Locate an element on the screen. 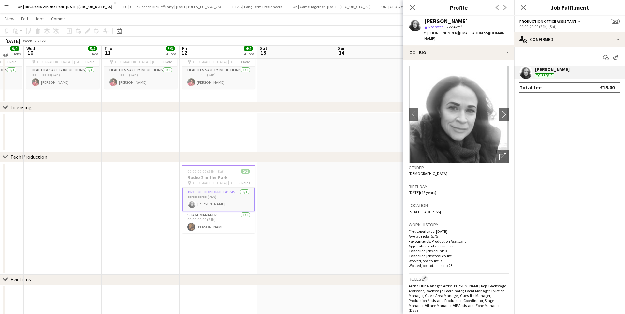 The height and width of the screenshot is (314, 625). h3: Job Fulfilment is located at coordinates (570, 7).